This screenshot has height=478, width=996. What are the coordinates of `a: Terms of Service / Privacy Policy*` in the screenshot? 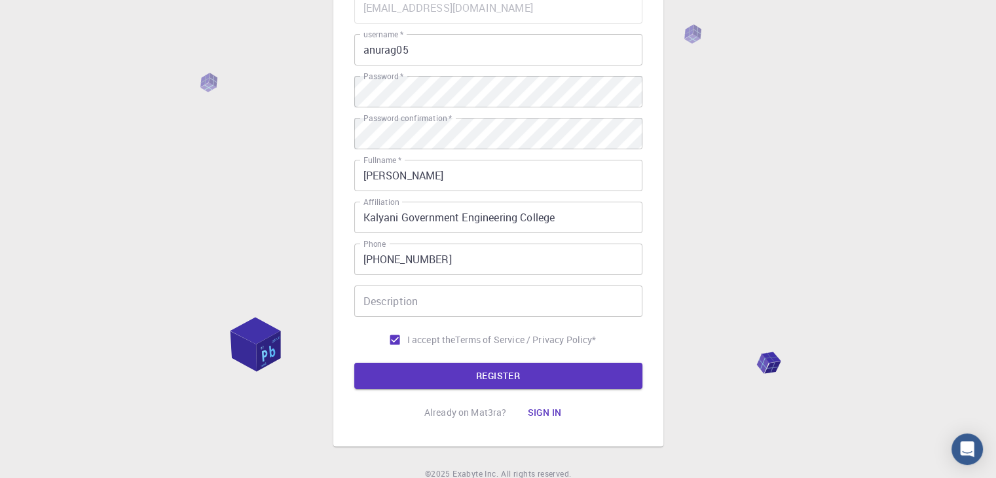 It's located at (525, 340).